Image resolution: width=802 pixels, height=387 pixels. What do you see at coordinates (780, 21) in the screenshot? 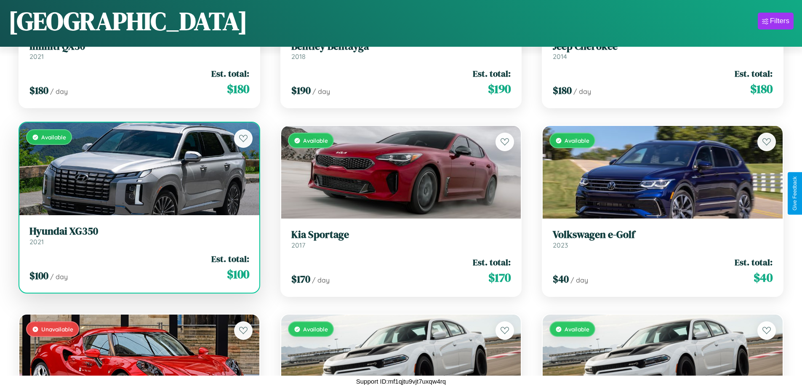
I see `div: Filters` at bounding box center [780, 21].